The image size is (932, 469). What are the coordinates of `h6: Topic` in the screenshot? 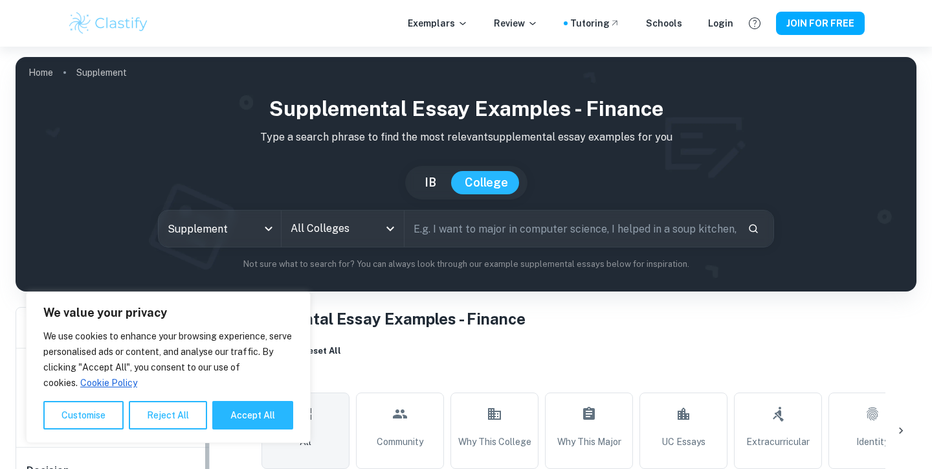 It's located at (574, 379).